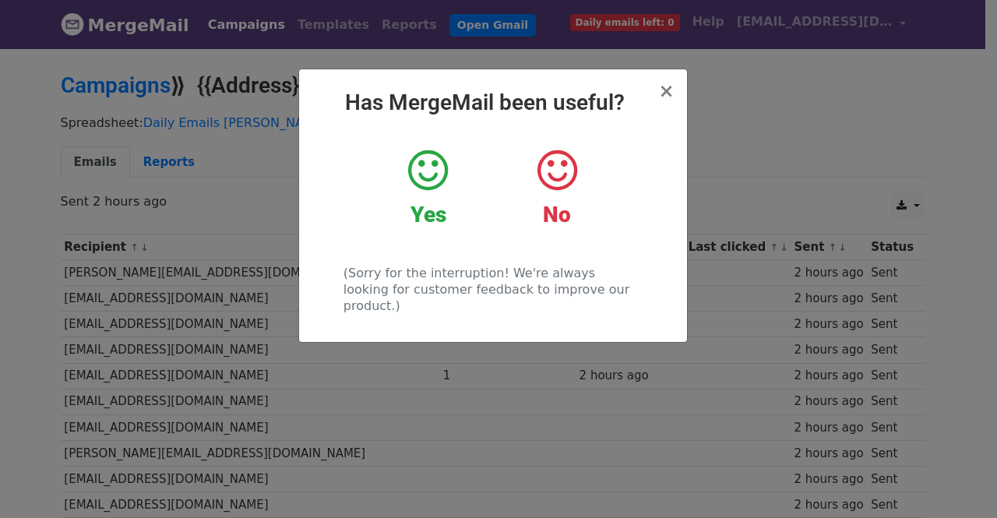  Describe the element at coordinates (492, 289) in the screenshot. I see `p: (Sorry for the interruption! We're always looking for customer feedback to improve our product.)` at that location.